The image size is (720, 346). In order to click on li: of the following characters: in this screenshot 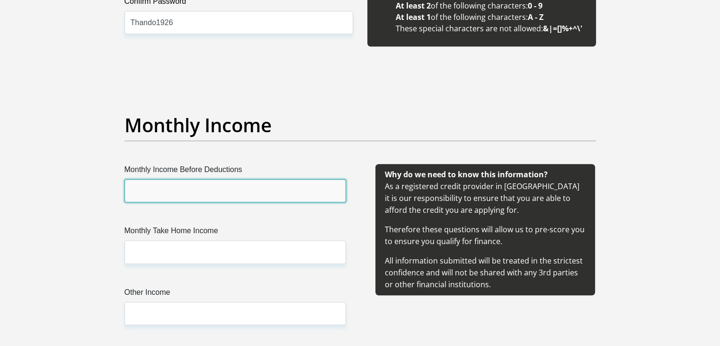, I will do `click(491, 17)`.